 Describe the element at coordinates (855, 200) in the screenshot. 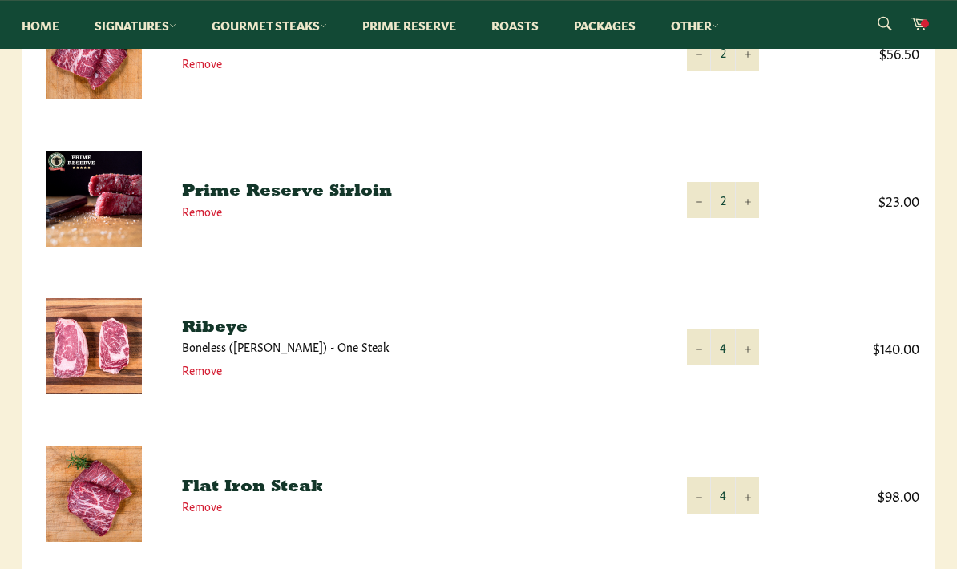

I see `span: $23.00` at that location.